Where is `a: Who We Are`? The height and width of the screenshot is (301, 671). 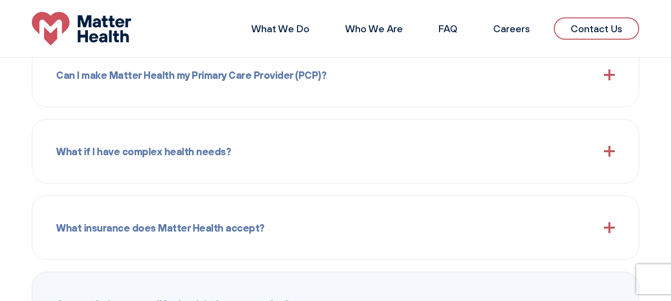 a: Who We Are is located at coordinates (374, 28).